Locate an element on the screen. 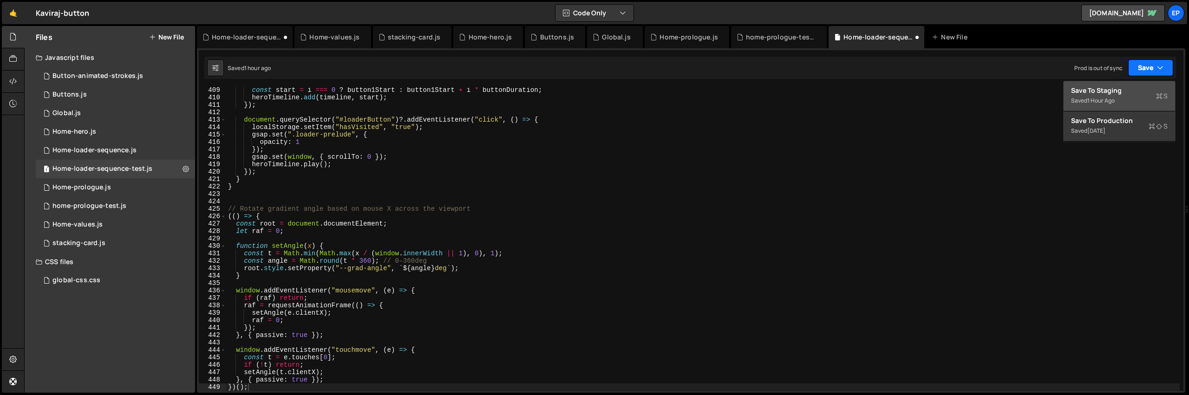 The image size is (1189, 395). div: 415 is located at coordinates (212, 135).